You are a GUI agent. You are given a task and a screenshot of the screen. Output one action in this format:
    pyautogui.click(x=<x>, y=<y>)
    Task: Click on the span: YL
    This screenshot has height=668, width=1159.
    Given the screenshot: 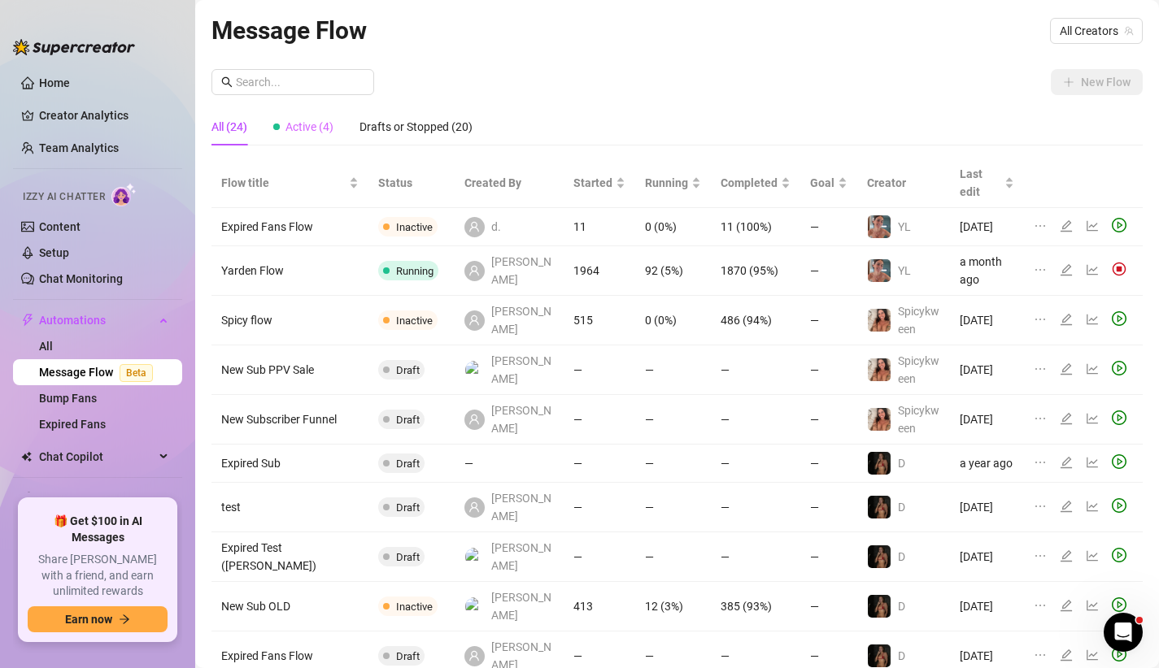 What is the action you would take?
    pyautogui.click(x=904, y=227)
    